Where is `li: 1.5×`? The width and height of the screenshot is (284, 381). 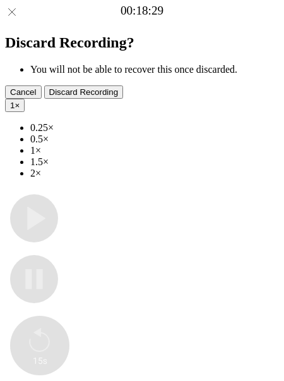
li: 1.5× is located at coordinates (155, 162).